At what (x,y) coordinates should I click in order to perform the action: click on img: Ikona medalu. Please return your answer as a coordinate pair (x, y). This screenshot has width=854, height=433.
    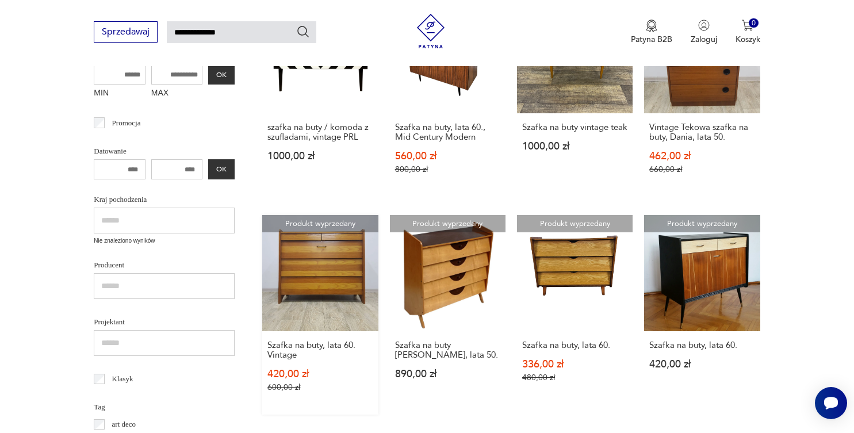
    Looking at the image, I should click on (651, 26).